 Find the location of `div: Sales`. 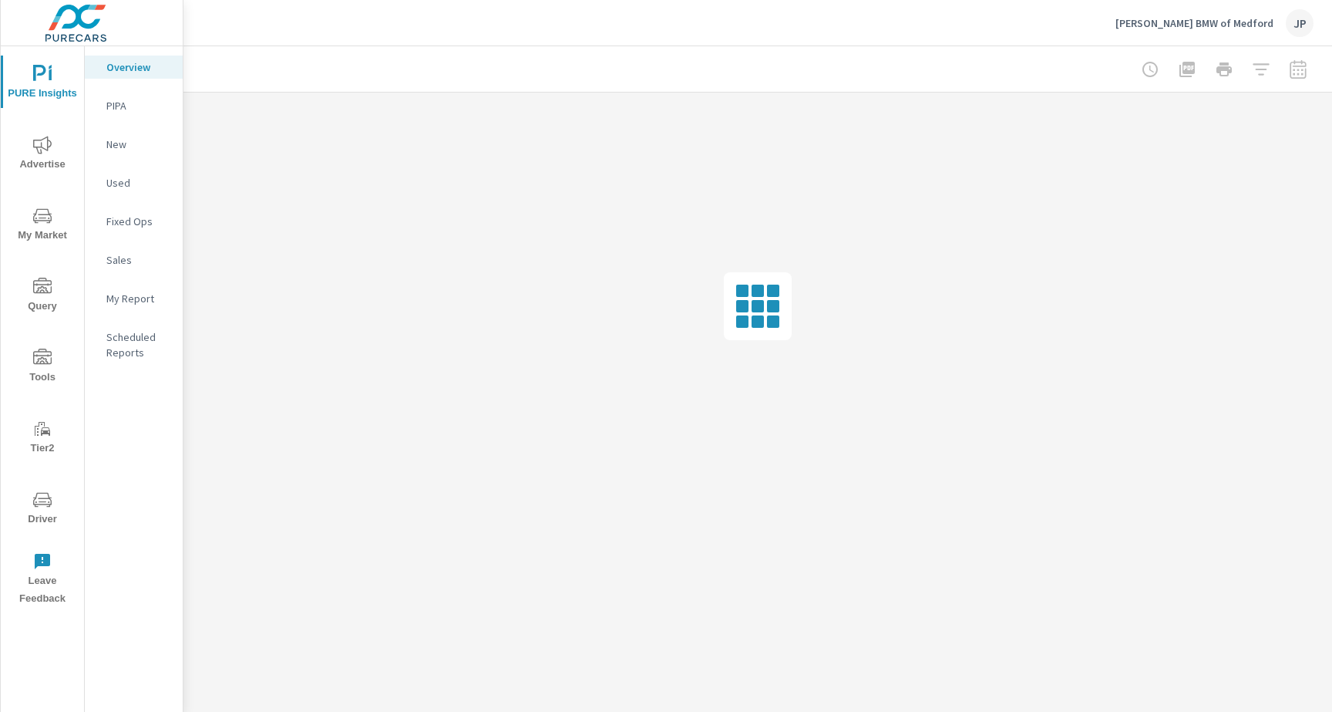

div: Sales is located at coordinates (133, 260).